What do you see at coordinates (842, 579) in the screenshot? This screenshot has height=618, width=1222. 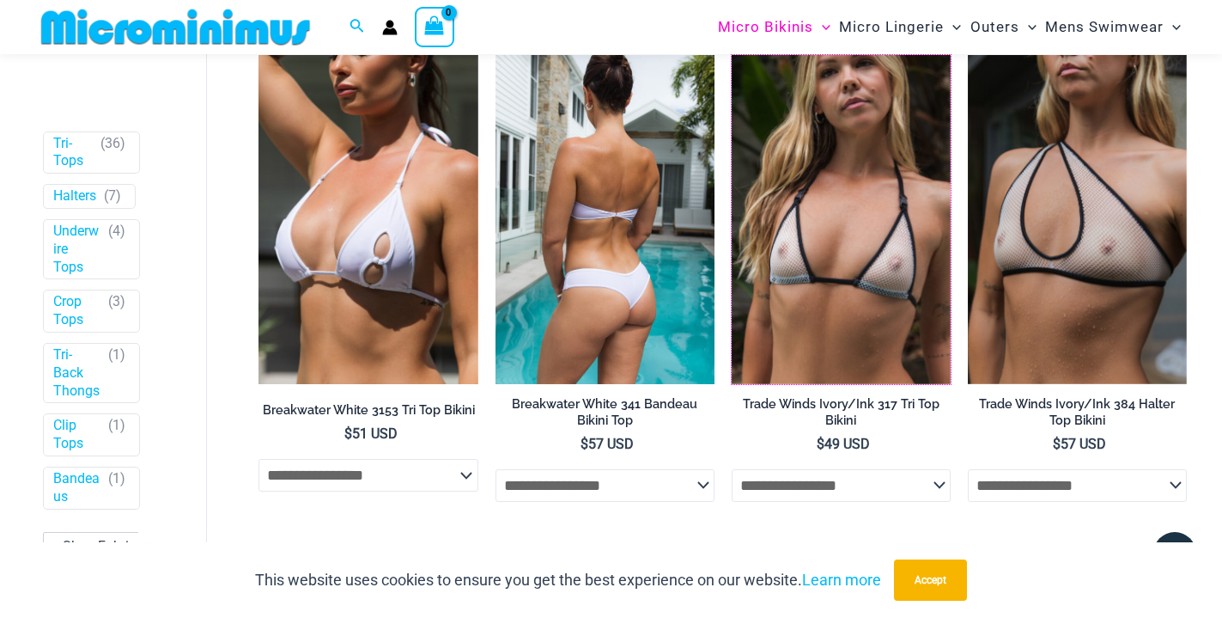 I see `a: Learn more` at bounding box center [842, 579].